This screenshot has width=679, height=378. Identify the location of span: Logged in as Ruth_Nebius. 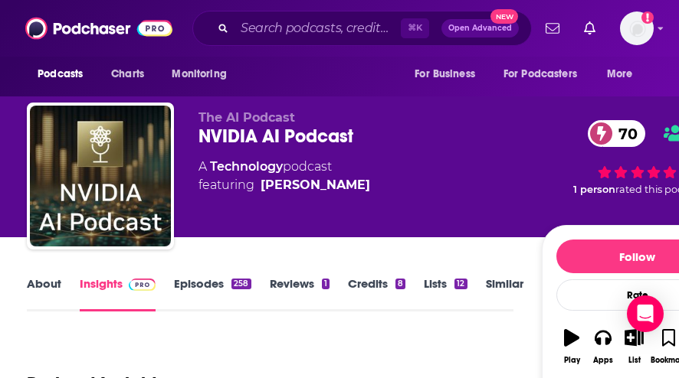
(637, 28).